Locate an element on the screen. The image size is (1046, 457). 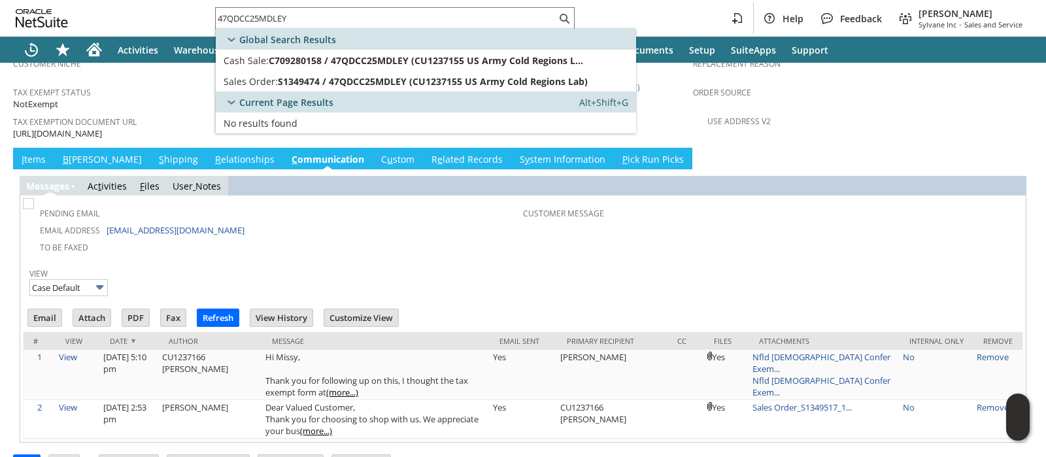
div: View is located at coordinates (78, 340).